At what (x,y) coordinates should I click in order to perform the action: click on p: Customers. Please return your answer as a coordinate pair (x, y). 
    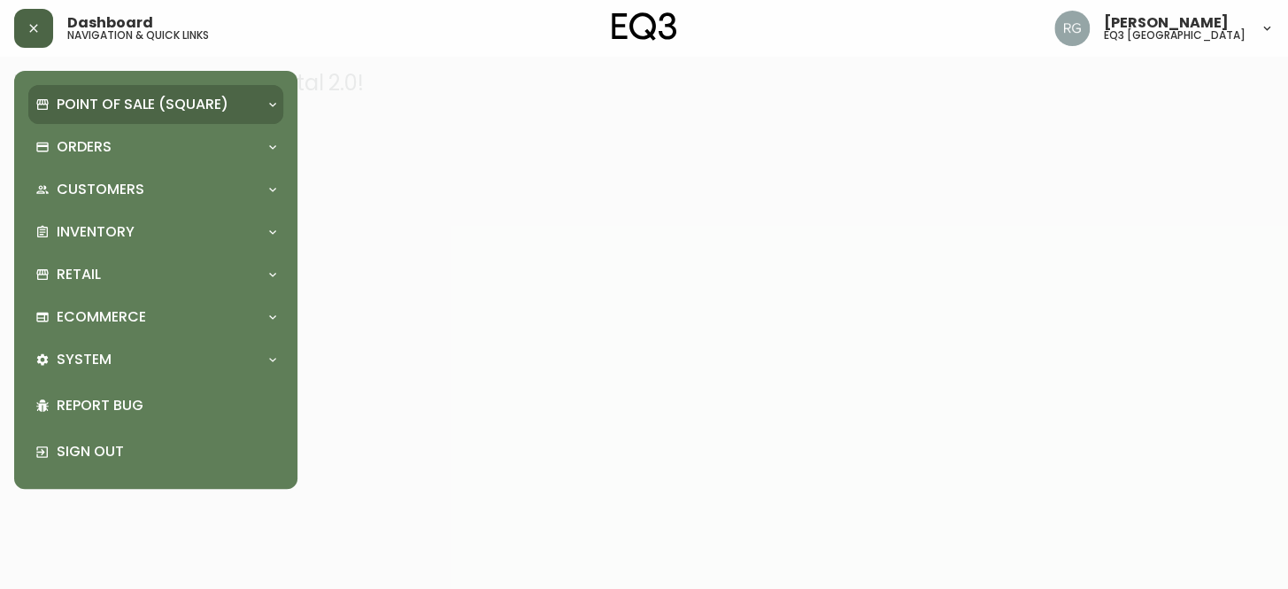
    Looking at the image, I should click on (100, 189).